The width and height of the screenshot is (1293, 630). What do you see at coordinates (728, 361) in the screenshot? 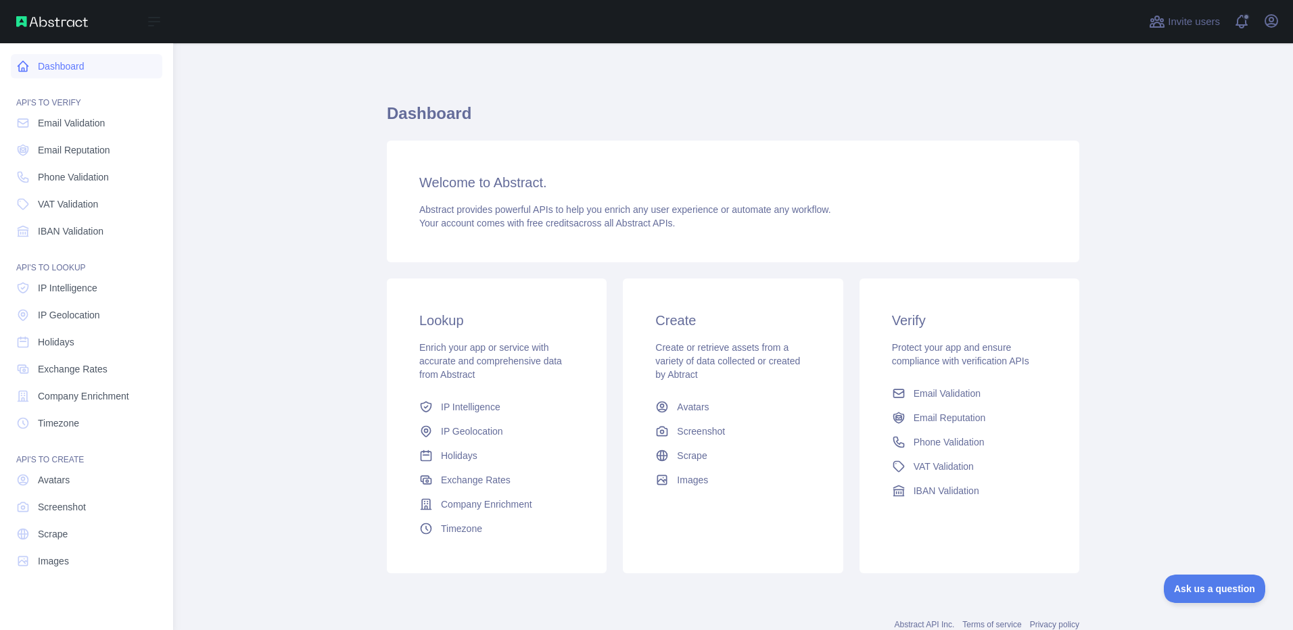
I see `span: Create or retrieve assets from a variety of data collected or created by Abtract` at bounding box center [728, 361].